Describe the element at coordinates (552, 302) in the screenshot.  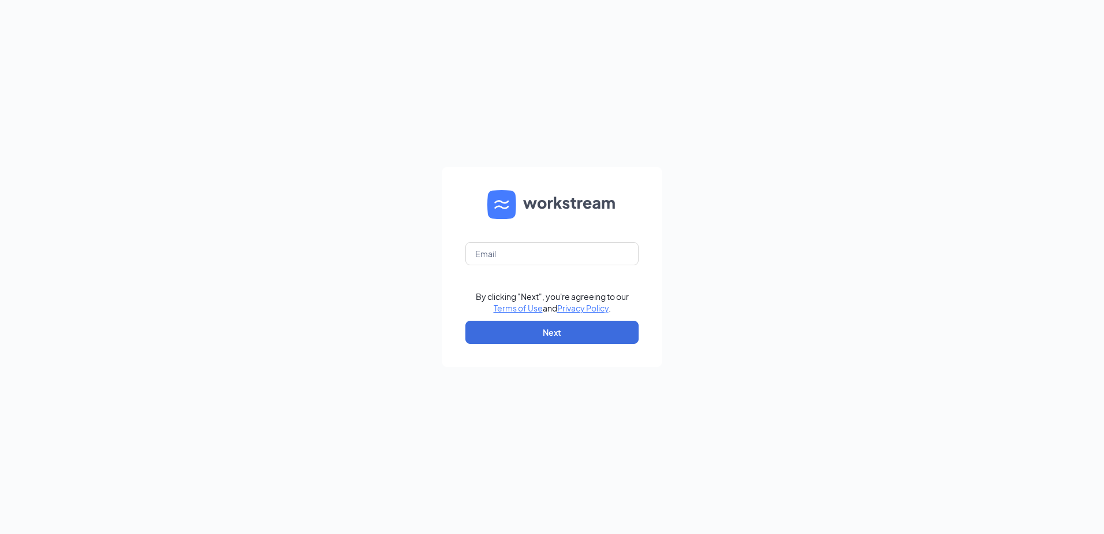
I see `div: By clicking "Next", you're agreeing to our and .` at that location.